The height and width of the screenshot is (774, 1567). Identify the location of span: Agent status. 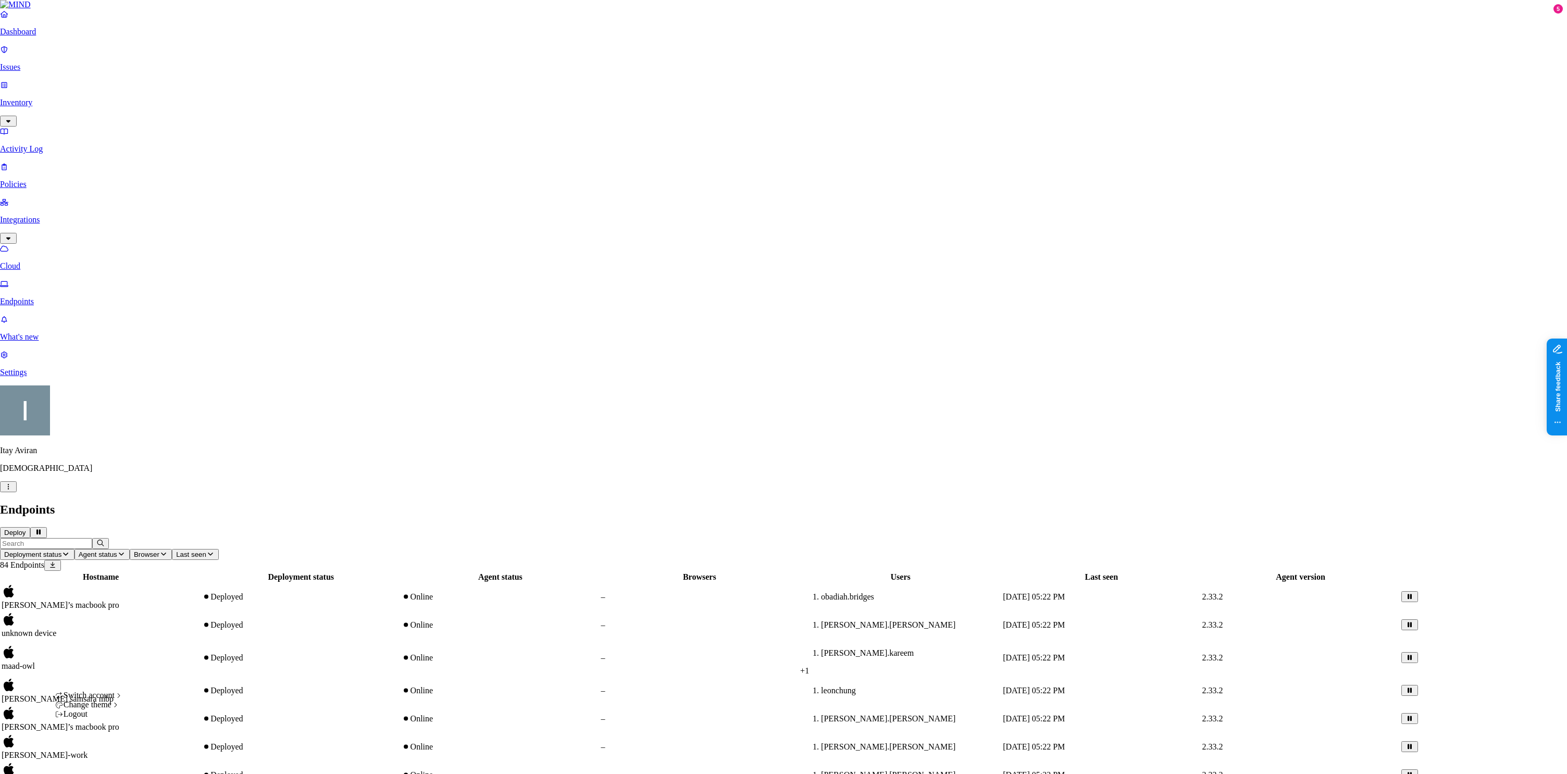
(98, 554).